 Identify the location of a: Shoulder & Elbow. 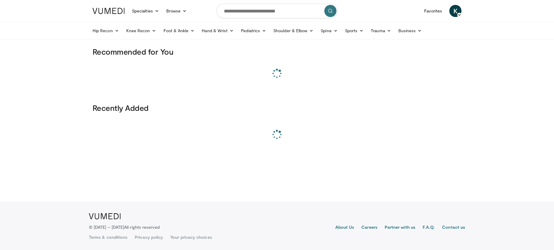
(293, 31).